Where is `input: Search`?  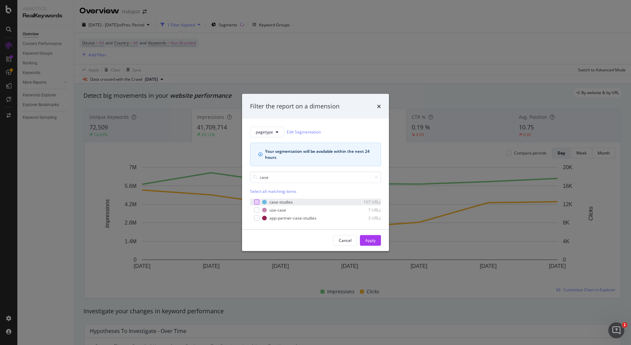
input: Search is located at coordinates (315, 177).